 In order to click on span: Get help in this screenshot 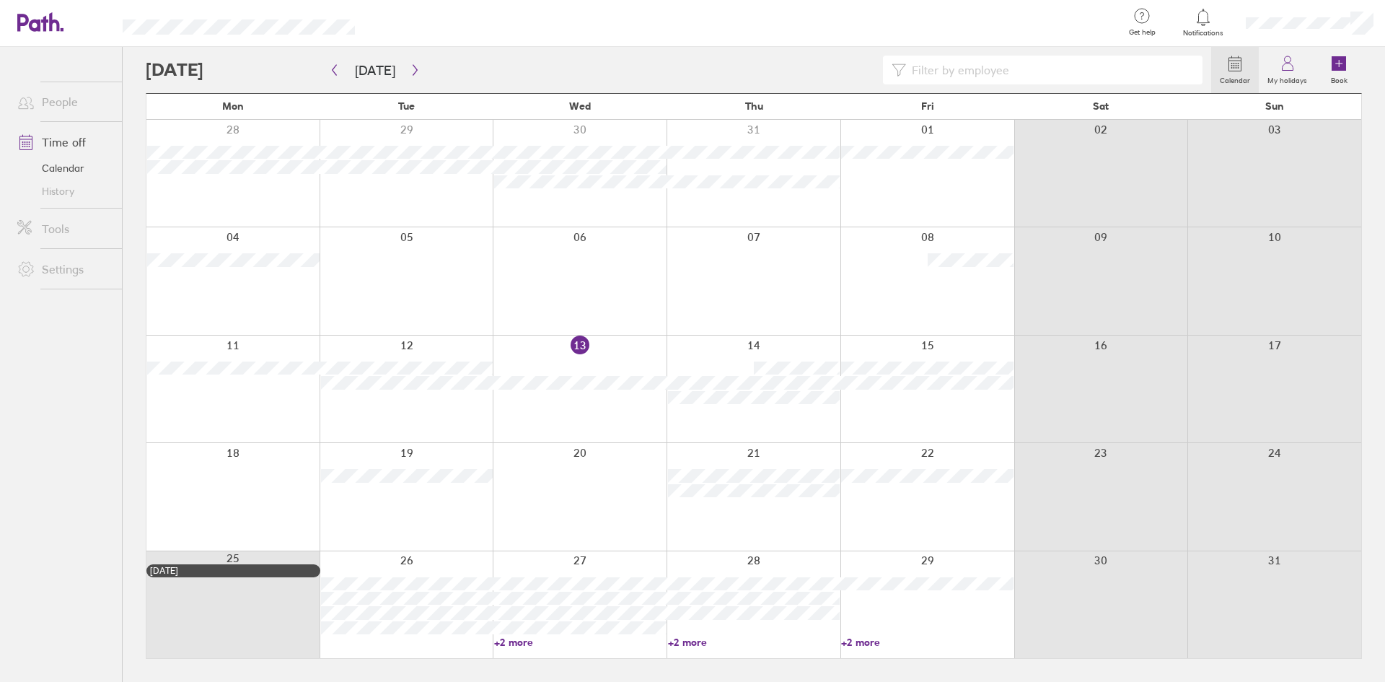, I will do `click(1142, 32)`.